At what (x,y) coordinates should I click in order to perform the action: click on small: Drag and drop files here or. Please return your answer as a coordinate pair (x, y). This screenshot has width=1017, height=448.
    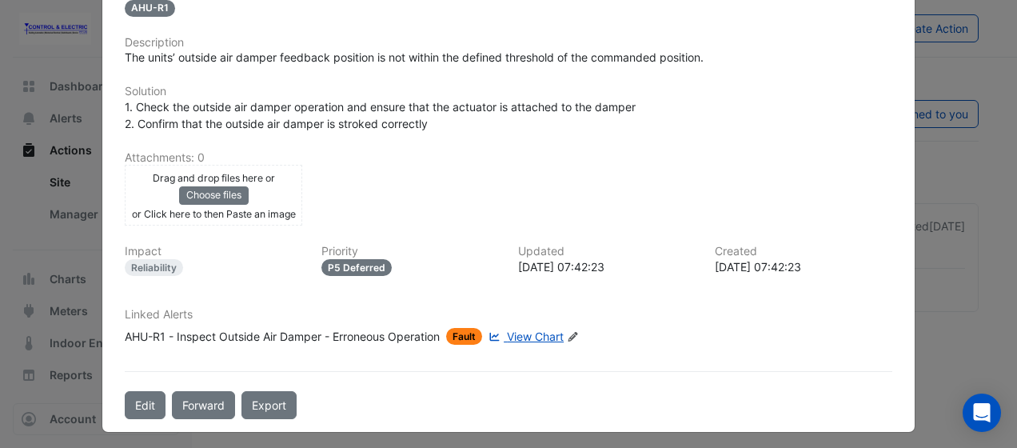
    Looking at the image, I should click on (214, 178).